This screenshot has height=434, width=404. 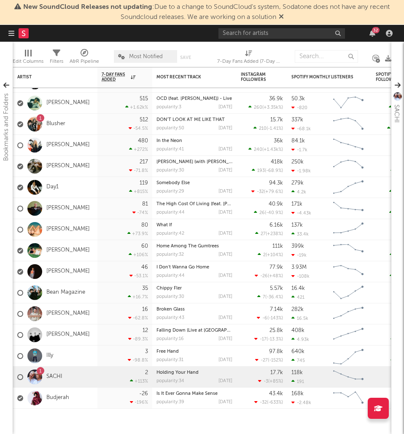 I want to click on span: +85 %, so click(x=275, y=382).